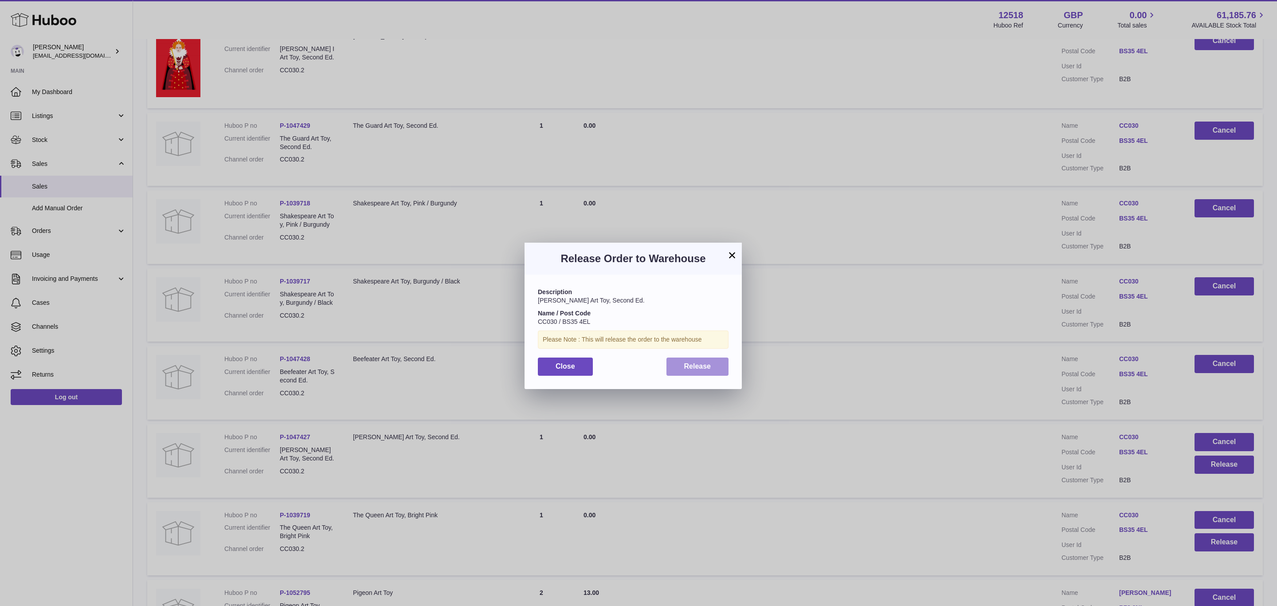 Image resolution: width=1277 pixels, height=606 pixels. What do you see at coordinates (565, 366) in the screenshot?
I see `span: Close` at bounding box center [565, 366].